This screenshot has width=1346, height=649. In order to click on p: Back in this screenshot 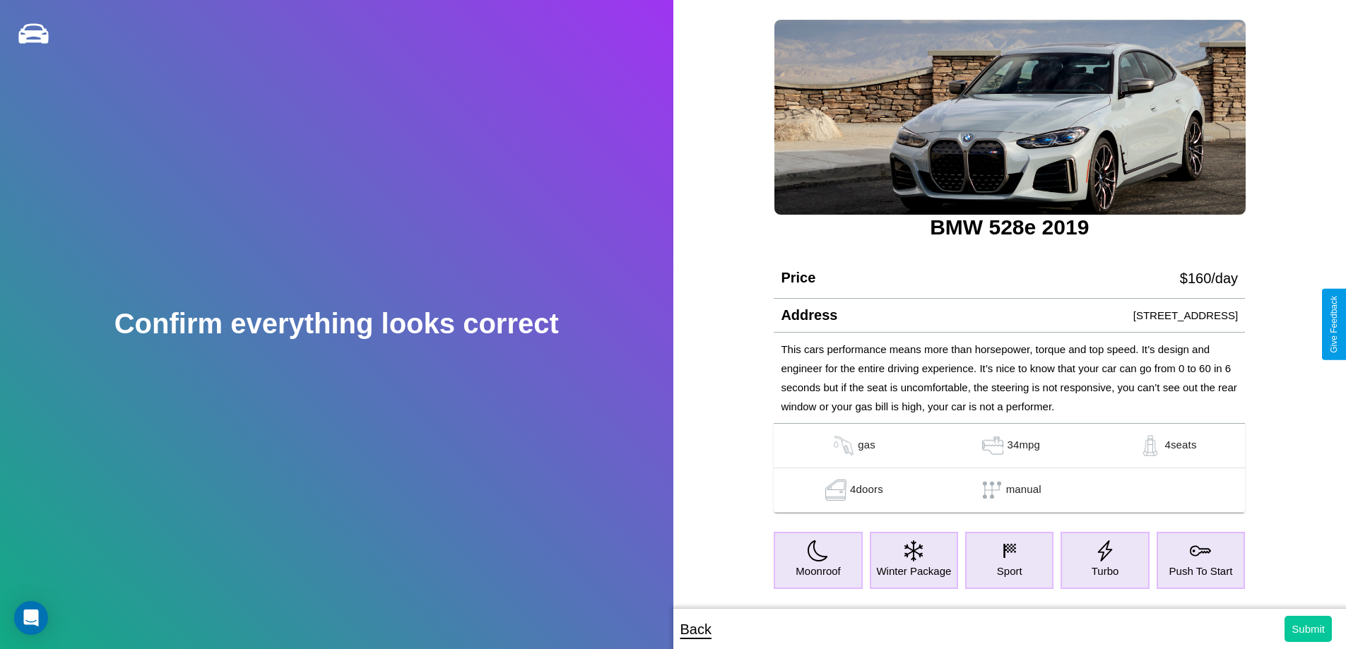, I will do `click(696, 629)`.